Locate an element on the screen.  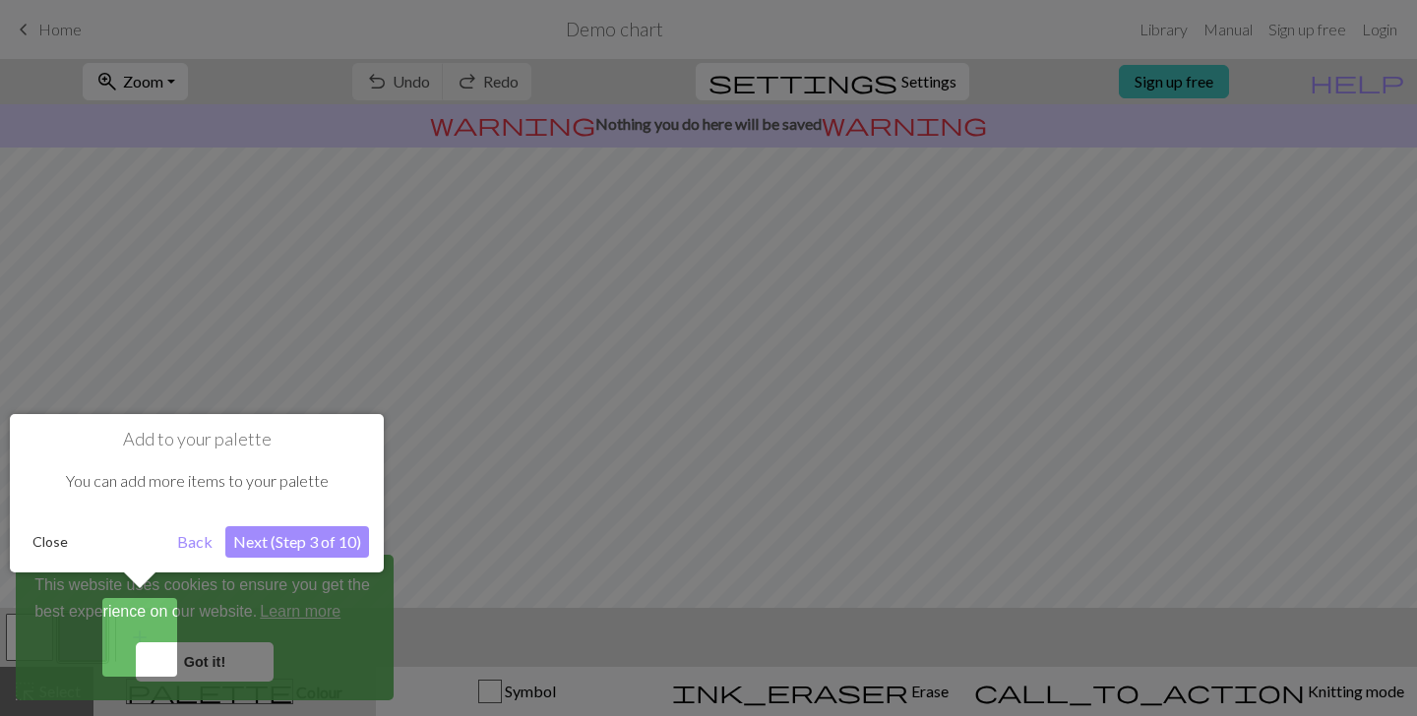
button: Back is located at coordinates (195, 542).